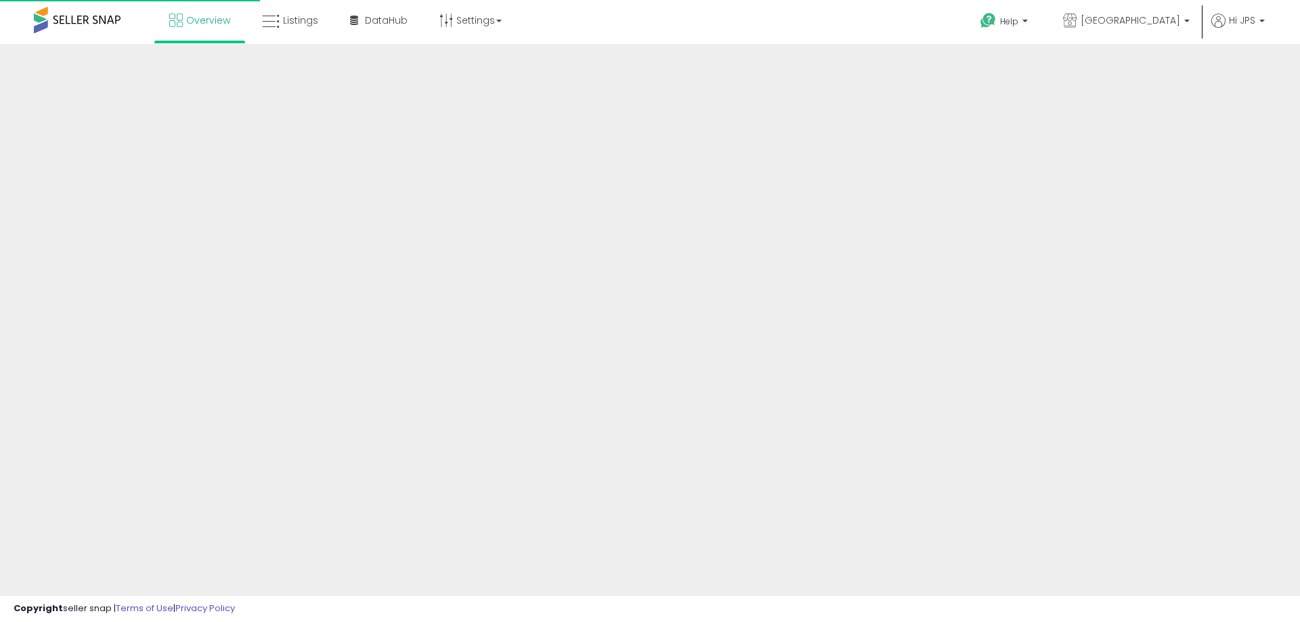 The width and height of the screenshot is (1300, 622). What do you see at coordinates (144, 608) in the screenshot?
I see `a: Terms of Use` at bounding box center [144, 608].